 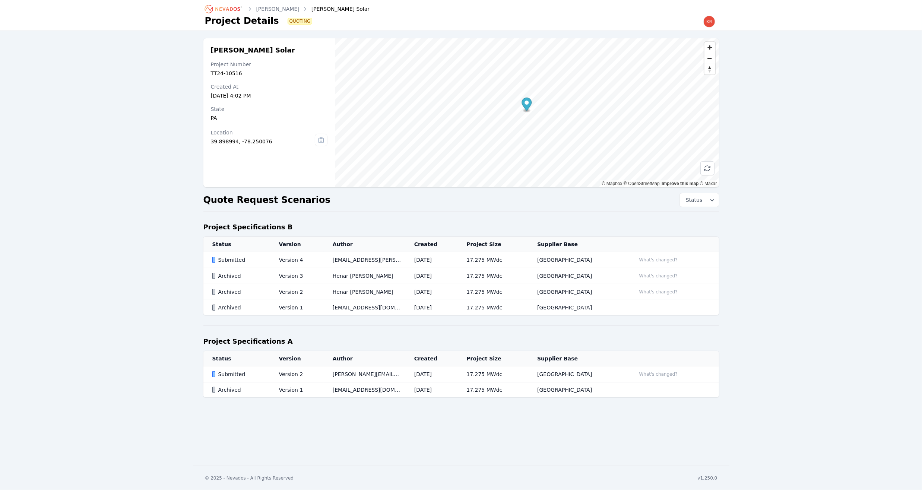 What do you see at coordinates (248, 342) in the screenshot?
I see `h2: Project Specifications A` at bounding box center [248, 342].